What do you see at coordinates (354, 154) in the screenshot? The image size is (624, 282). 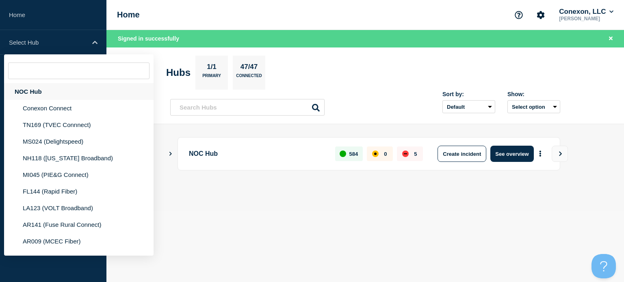 I see `p: 584` at bounding box center [354, 154].